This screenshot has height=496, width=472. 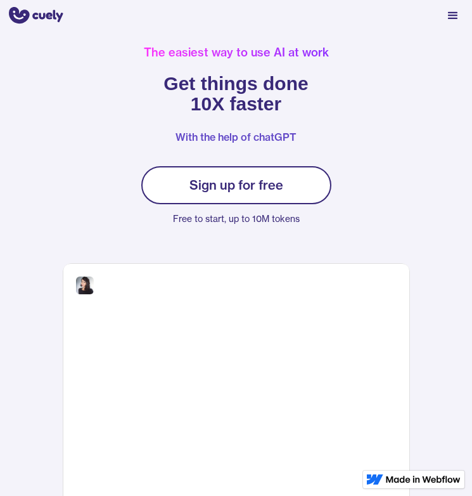 I want to click on div: Sign up for free, so click(x=236, y=185).